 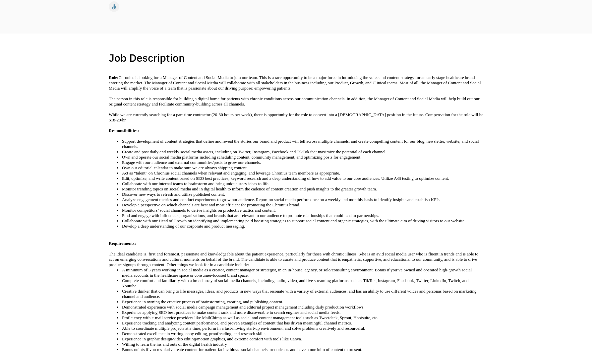 I want to click on li: Monitor competitors’ social channels to derive insights on productive tactics and content., so click(x=303, y=210).